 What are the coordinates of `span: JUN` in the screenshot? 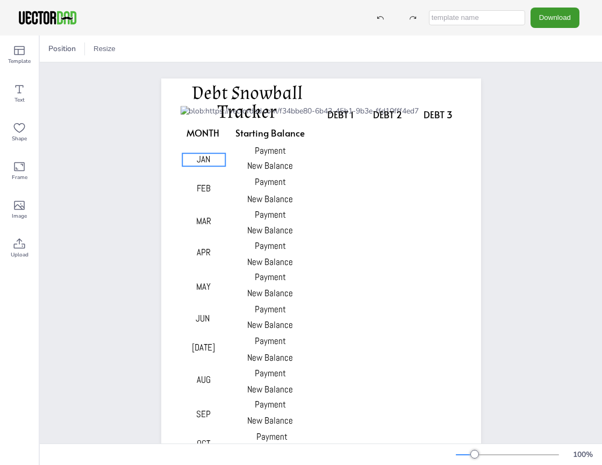 It's located at (203, 318).